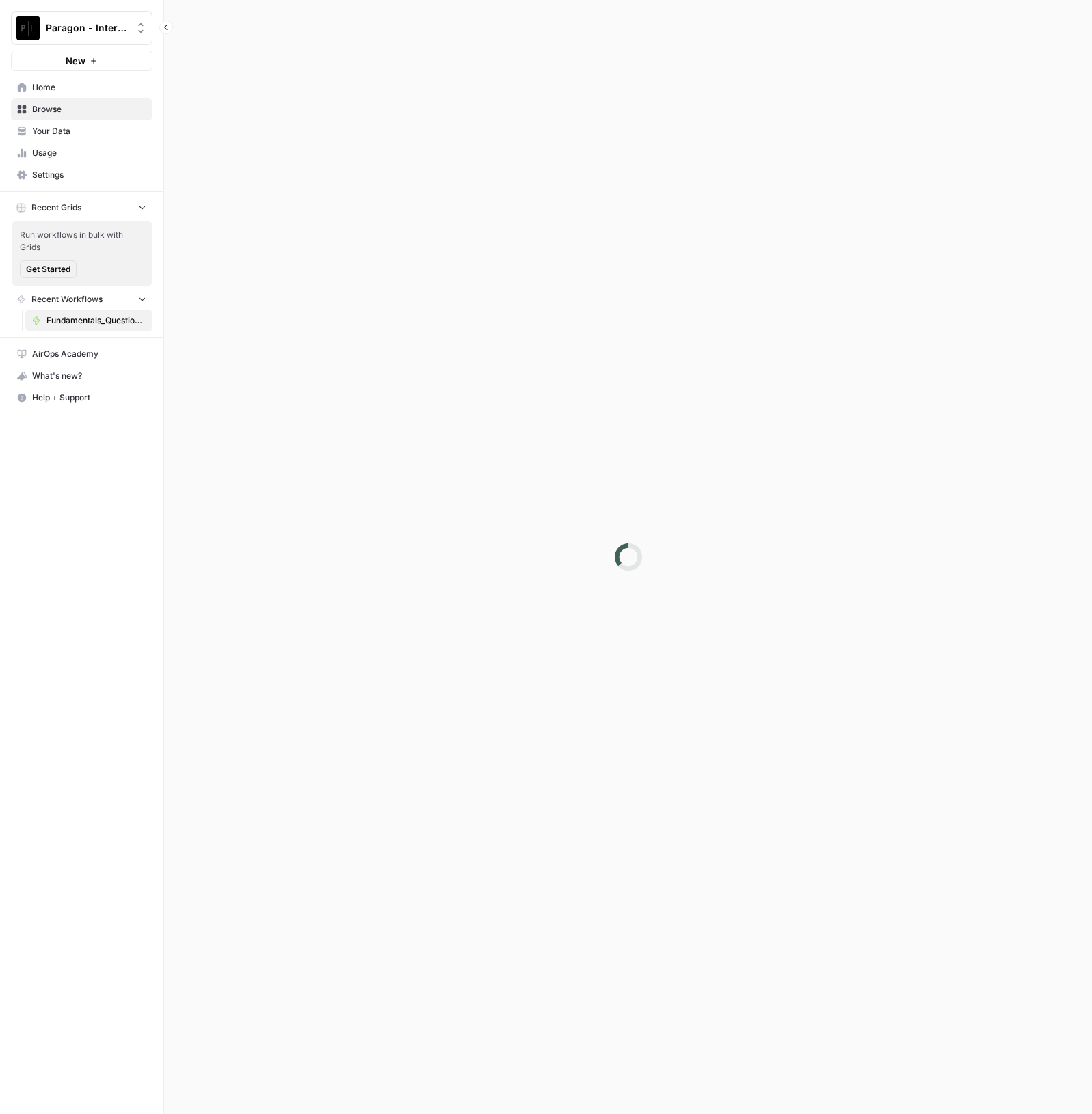 The image size is (1092, 1114). What do you see at coordinates (81, 397) in the screenshot?
I see `button: Help + Support` at bounding box center [81, 397].